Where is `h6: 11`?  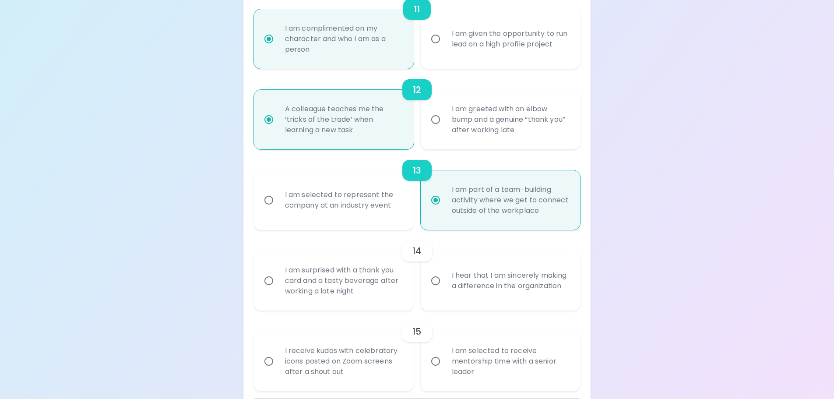 h6: 11 is located at coordinates (417, 9).